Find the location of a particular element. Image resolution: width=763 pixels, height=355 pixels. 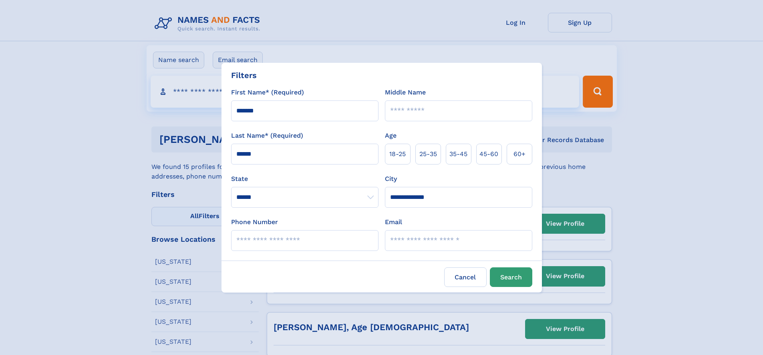

label: Phone Number is located at coordinates (254, 222).